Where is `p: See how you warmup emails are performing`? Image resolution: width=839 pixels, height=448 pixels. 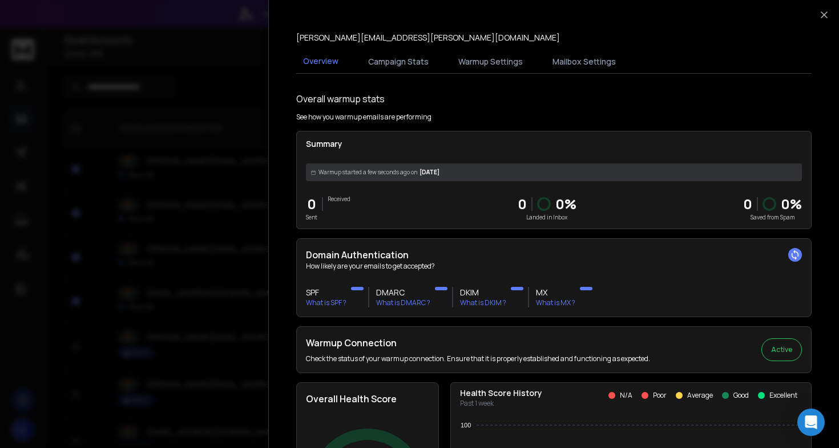 p: See how you warmup emails are performing is located at coordinates (364, 117).